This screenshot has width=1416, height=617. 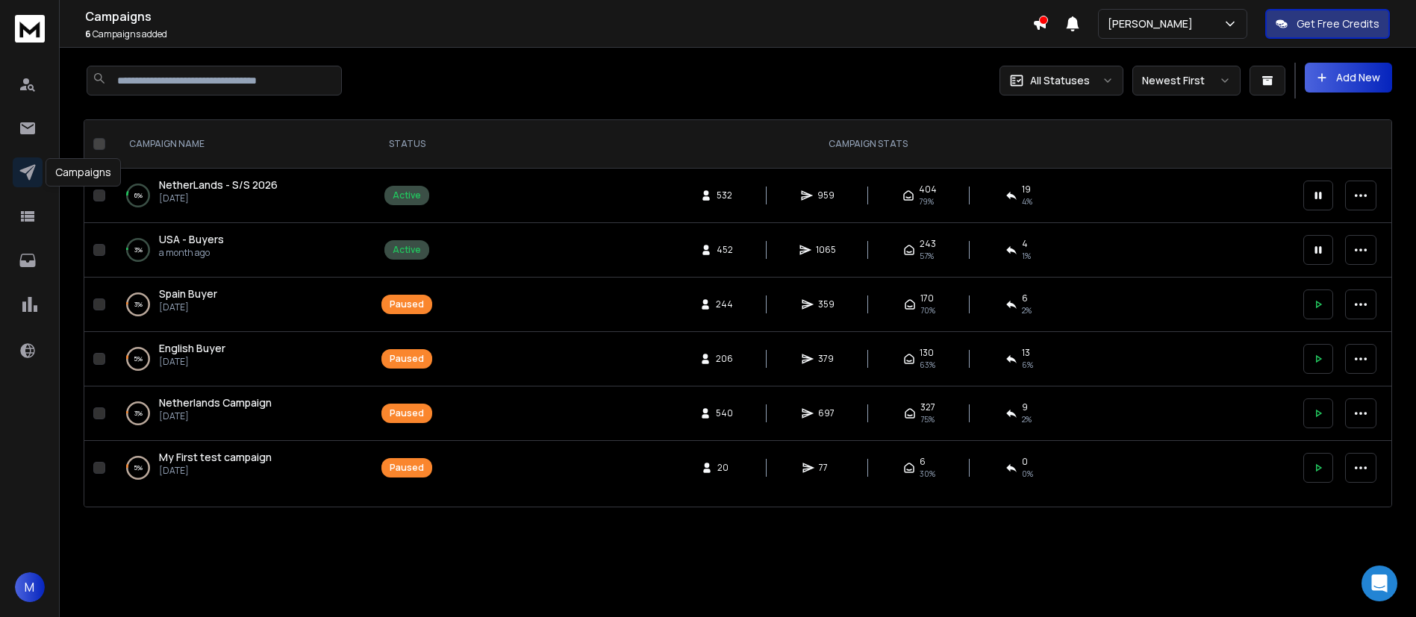 What do you see at coordinates (191, 240) in the screenshot?
I see `a: USA - Buyers` at bounding box center [191, 240].